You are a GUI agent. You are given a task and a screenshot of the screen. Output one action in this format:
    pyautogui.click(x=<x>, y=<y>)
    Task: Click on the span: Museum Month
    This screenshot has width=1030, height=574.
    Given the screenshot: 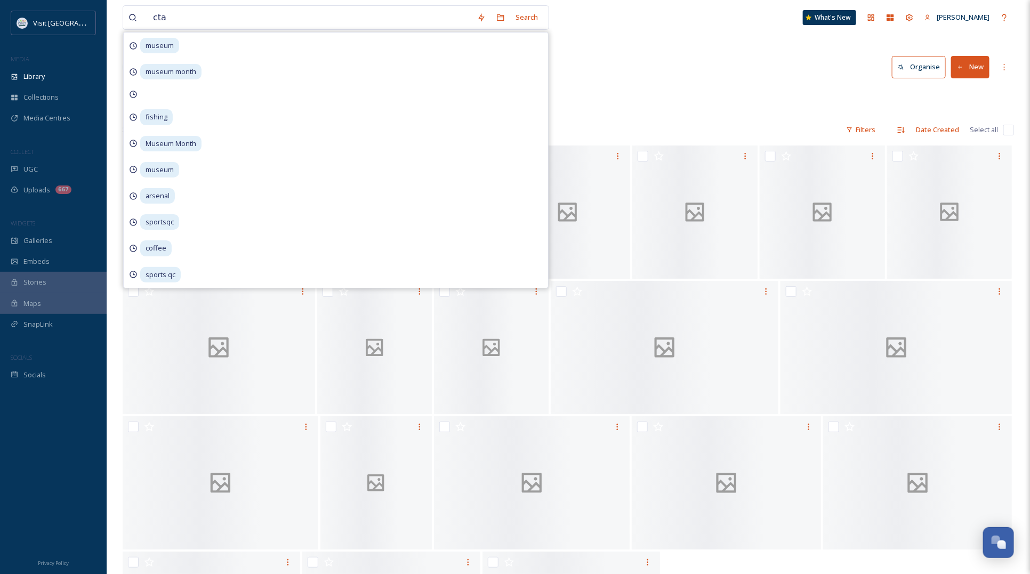 What is the action you would take?
    pyautogui.click(x=171, y=143)
    